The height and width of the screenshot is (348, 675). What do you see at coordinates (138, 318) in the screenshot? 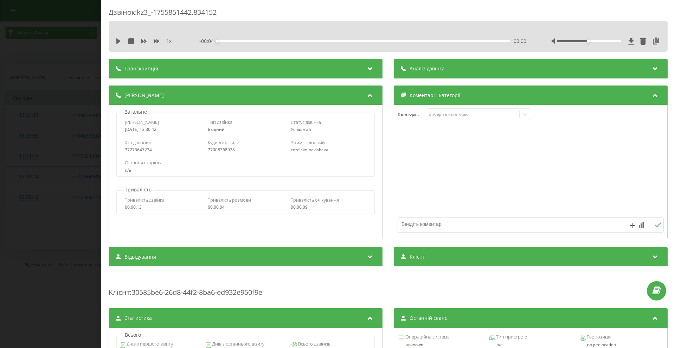
I see `span: Статистика` at bounding box center [138, 318].